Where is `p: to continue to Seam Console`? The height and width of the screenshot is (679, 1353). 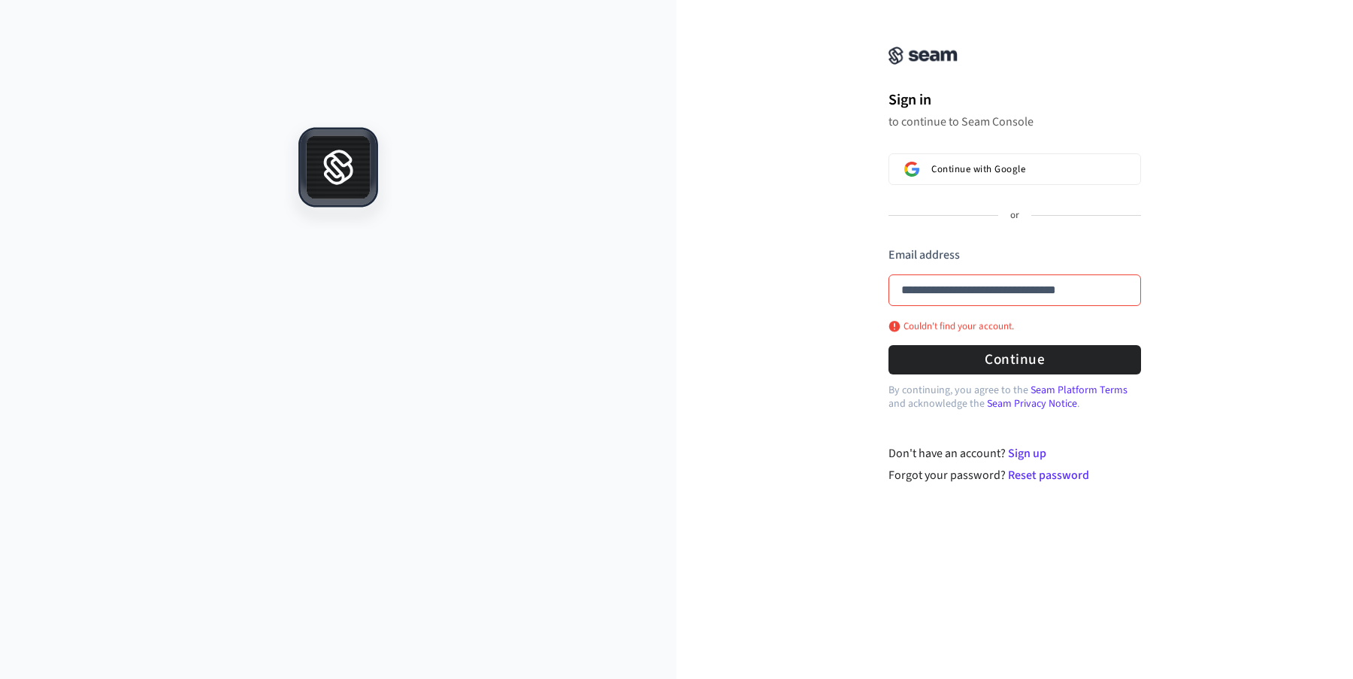 p: to continue to Seam Console is located at coordinates (1015, 122).